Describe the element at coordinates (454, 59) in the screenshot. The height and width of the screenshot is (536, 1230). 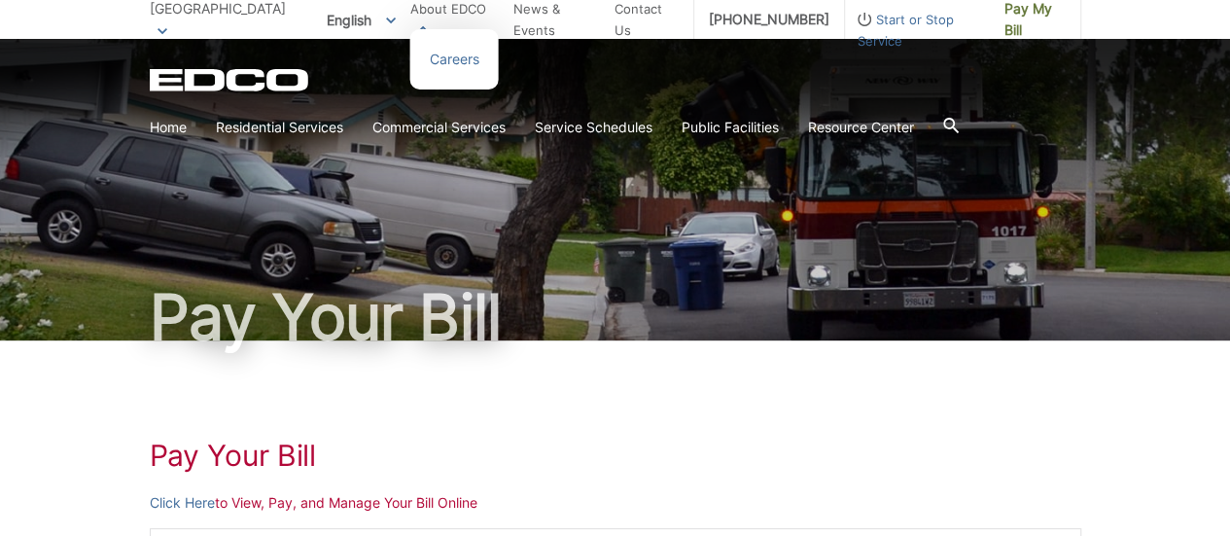
I see `a: Careers` at that location.